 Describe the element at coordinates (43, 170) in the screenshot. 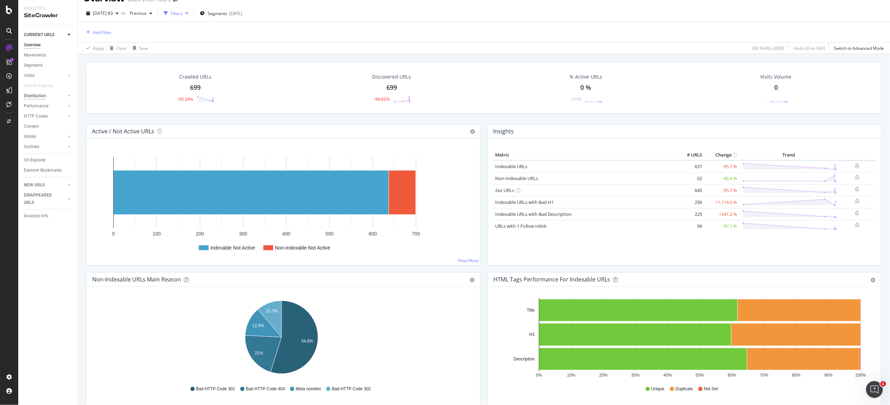

I see `div: Explorer Bookmarks` at that location.